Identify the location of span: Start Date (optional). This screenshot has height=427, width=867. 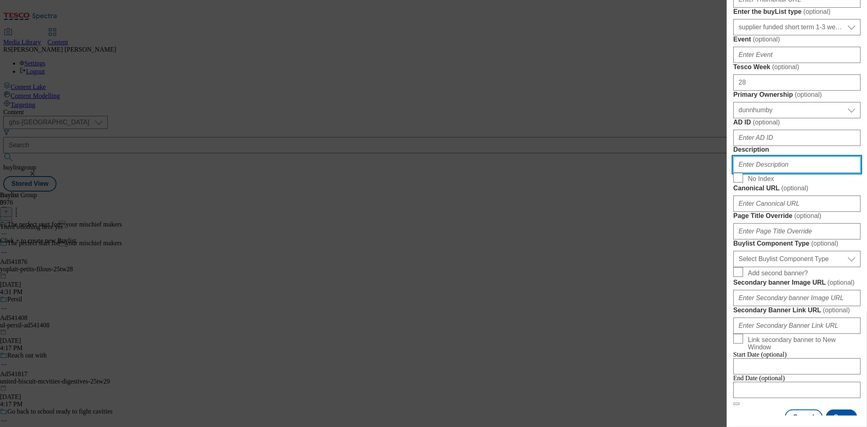
(760, 354).